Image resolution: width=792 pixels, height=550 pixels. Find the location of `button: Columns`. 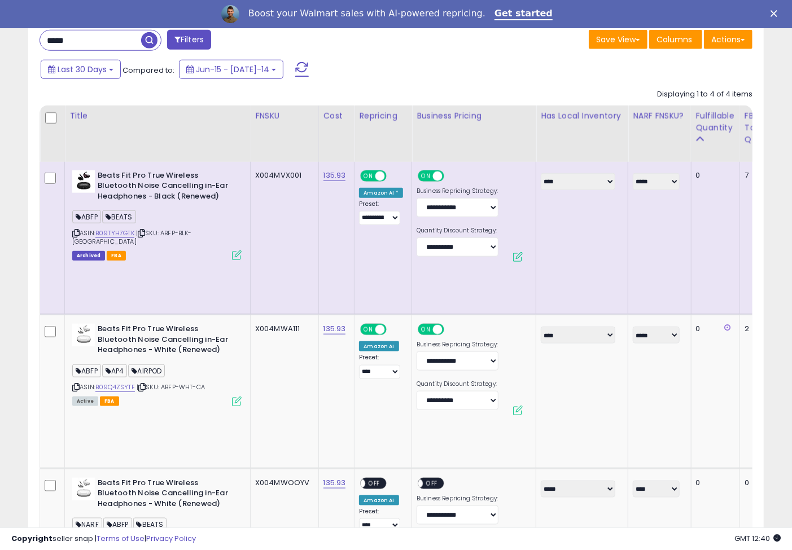

button: Columns is located at coordinates (676, 40).